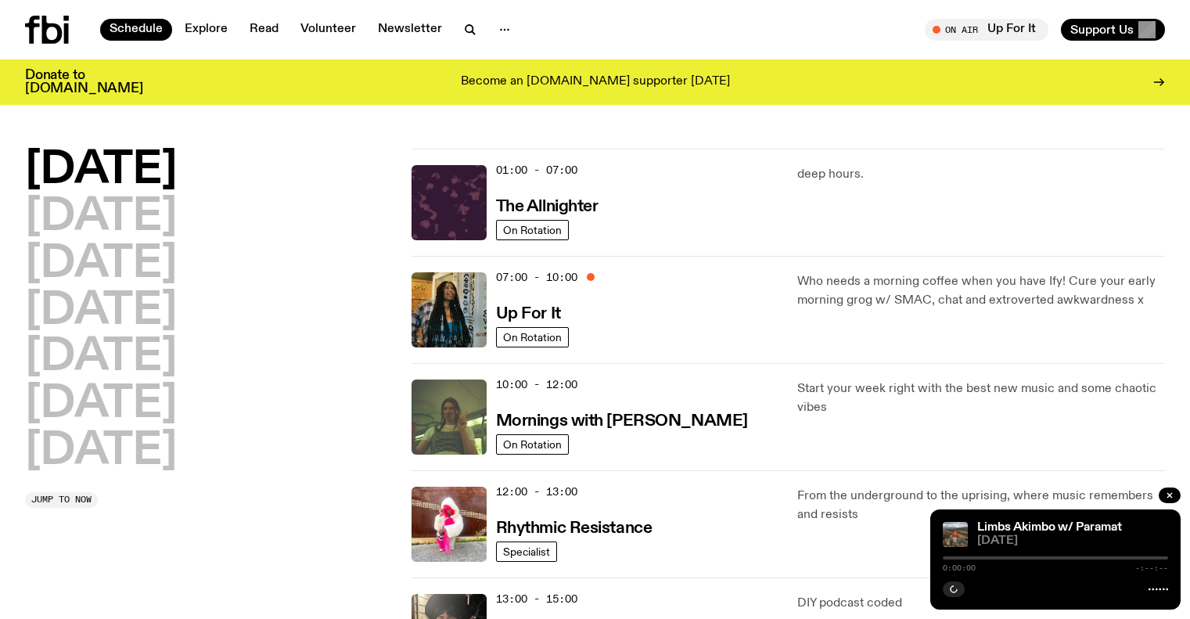 The height and width of the screenshot is (619, 1190). Describe the element at coordinates (264, 30) in the screenshot. I see `a: Read` at that location.